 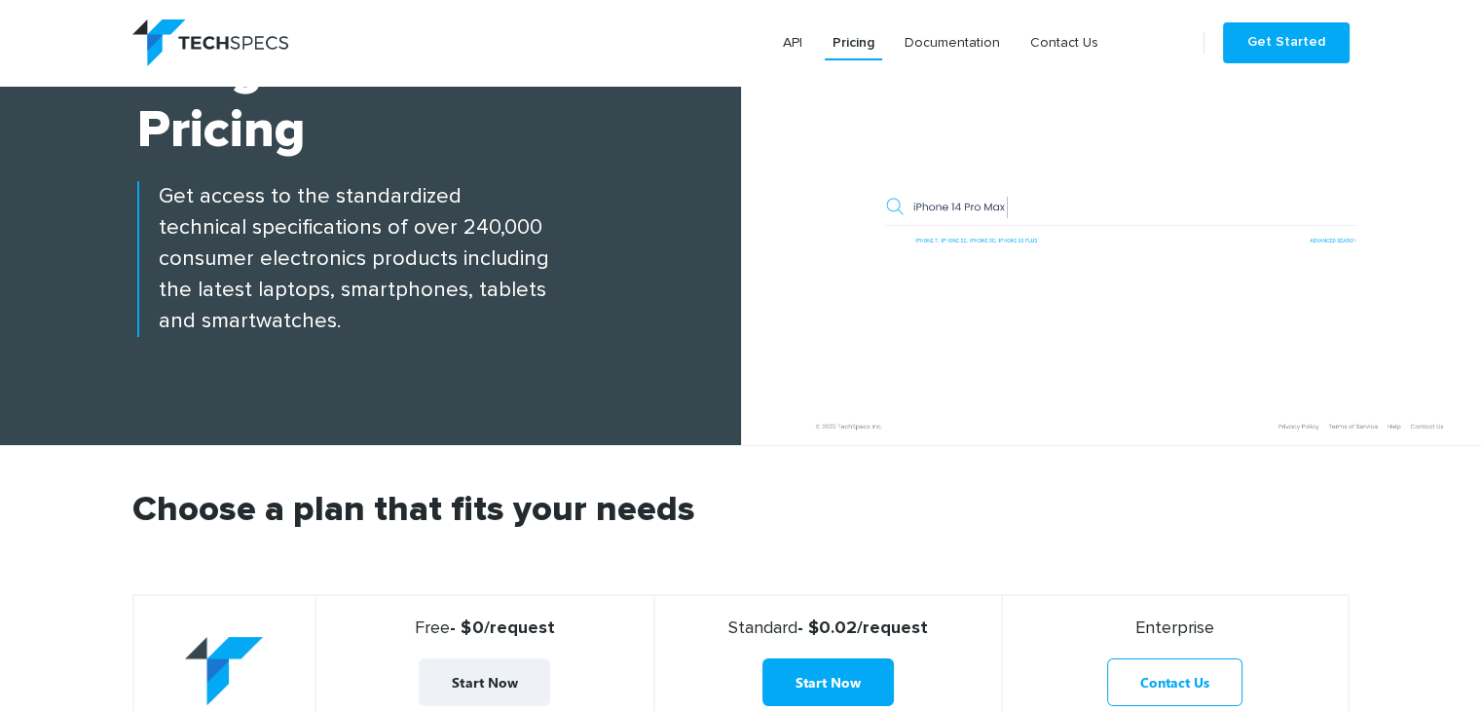 What do you see at coordinates (224, 671) in the screenshot?
I see `img: table-logo.png` at bounding box center [224, 671].